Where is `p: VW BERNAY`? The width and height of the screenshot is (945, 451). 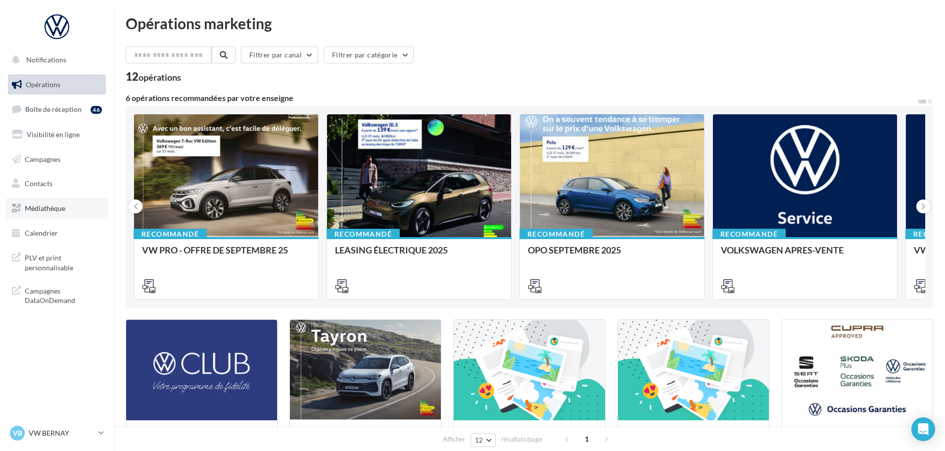
p: VW BERNAY is located at coordinates (61, 433).